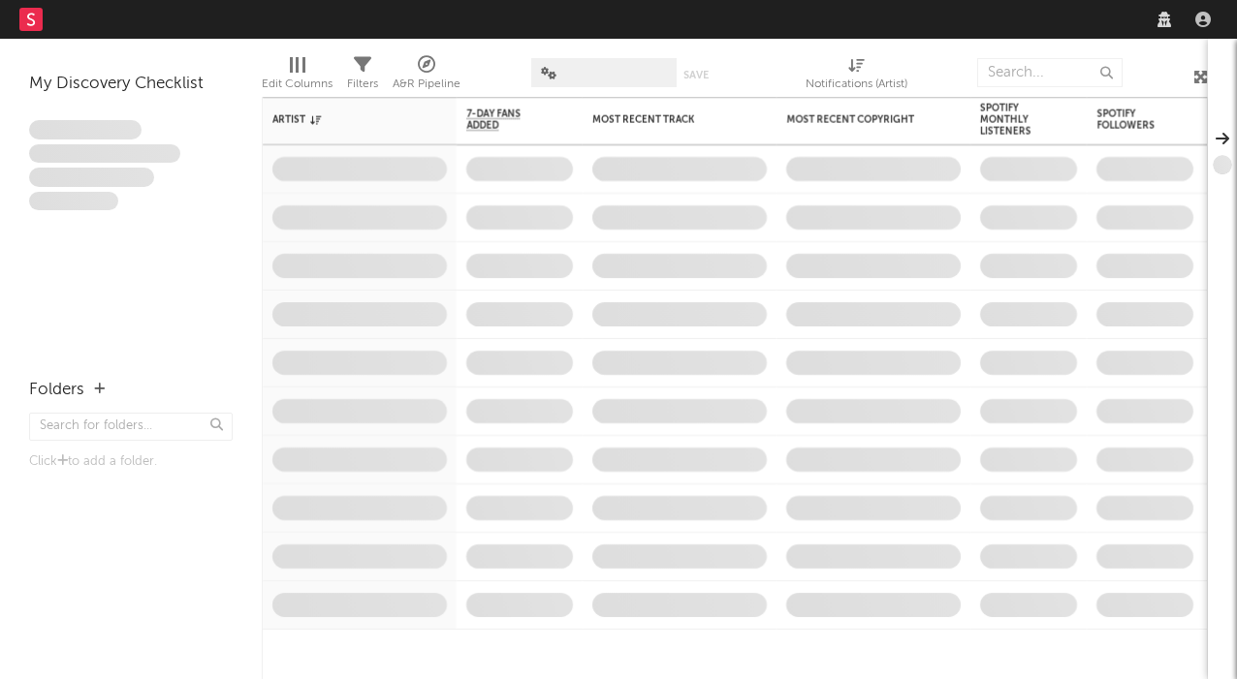 This screenshot has height=679, width=1237. Describe the element at coordinates (85, 130) in the screenshot. I see `span: Lorem ipsum dolor` at that location.